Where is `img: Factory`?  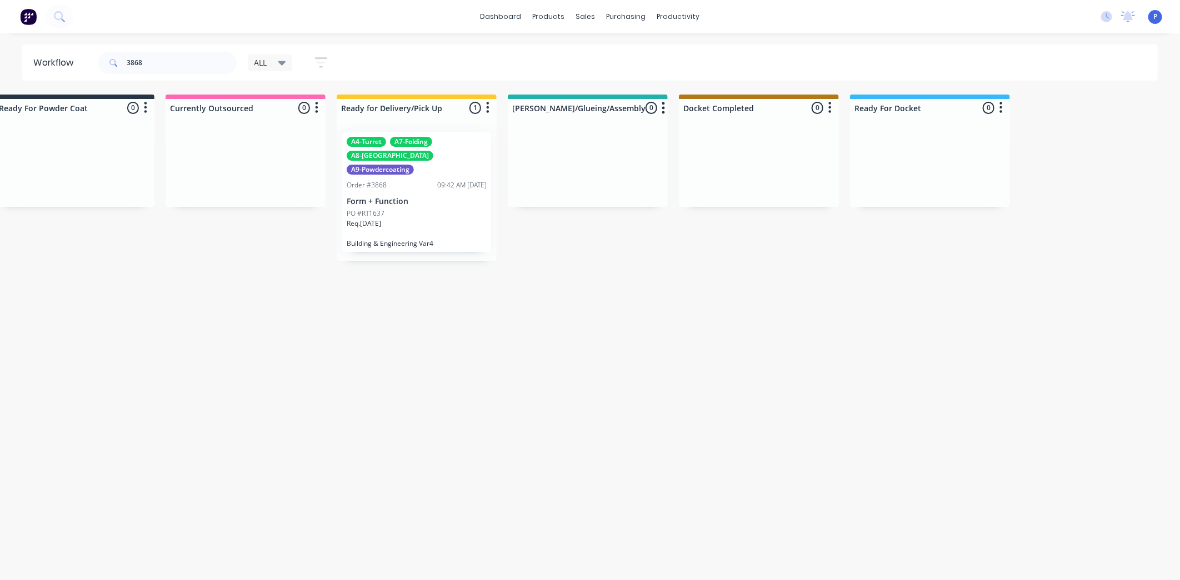 img: Factory is located at coordinates (28, 17).